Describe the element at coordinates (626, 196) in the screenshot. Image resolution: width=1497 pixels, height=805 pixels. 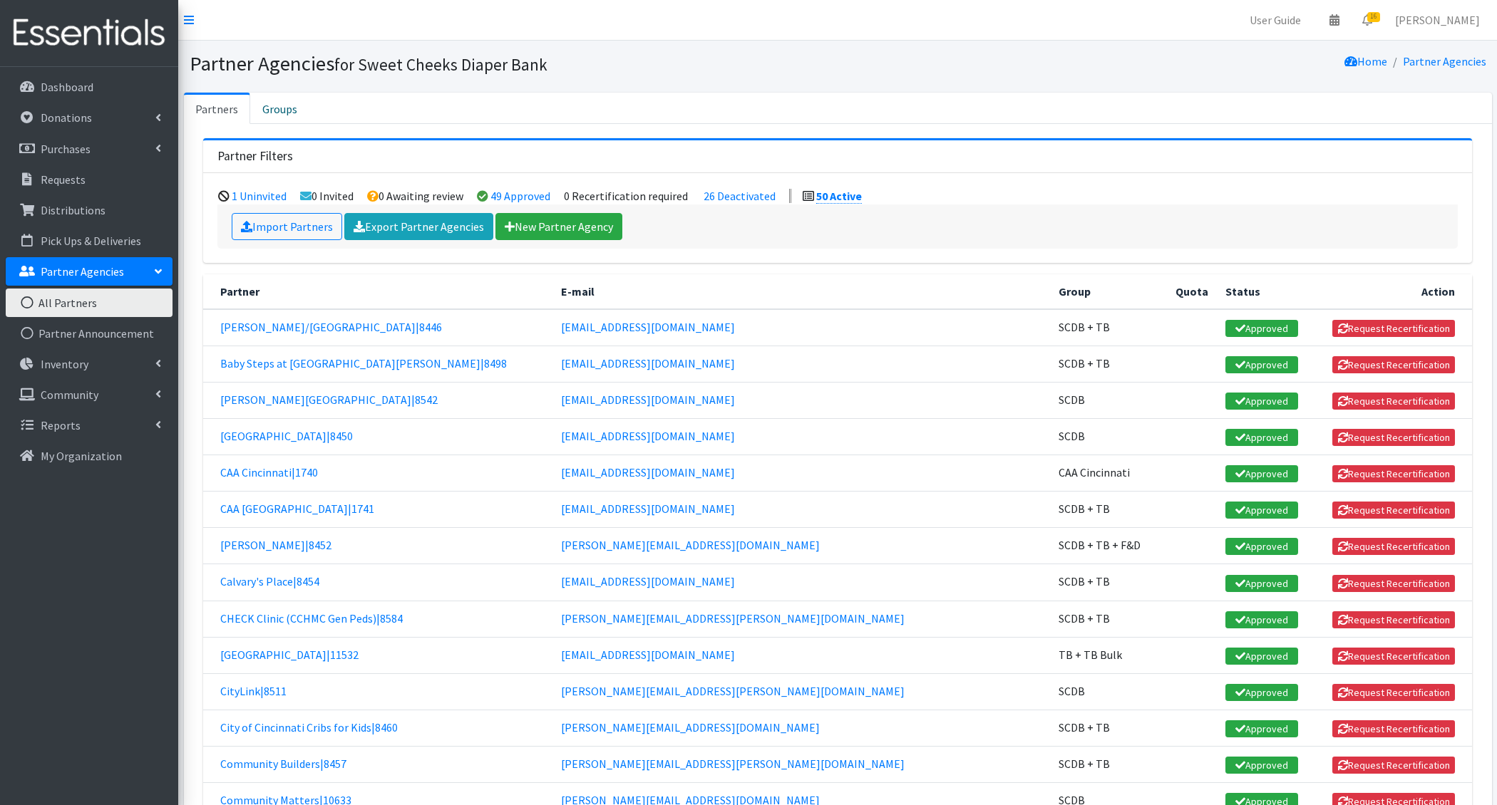
I see `li: 0 Recertification required` at that location.